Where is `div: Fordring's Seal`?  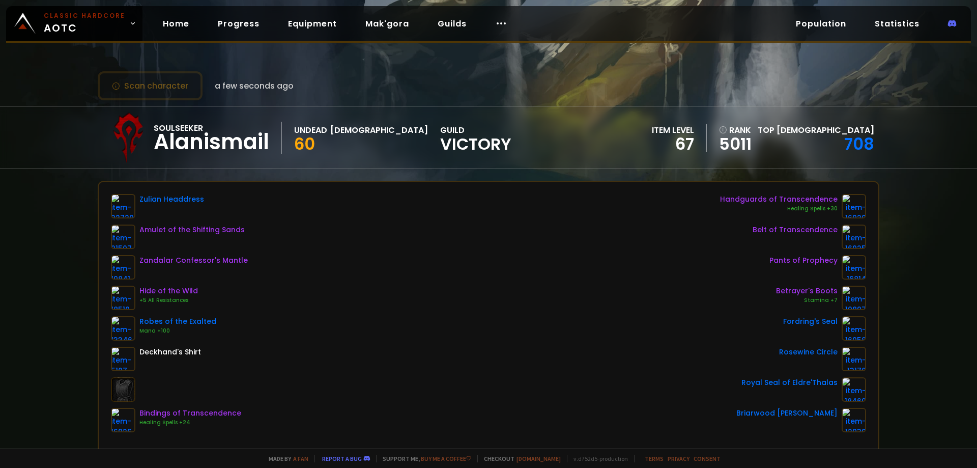
div: Fordring's Seal is located at coordinates (810, 321).